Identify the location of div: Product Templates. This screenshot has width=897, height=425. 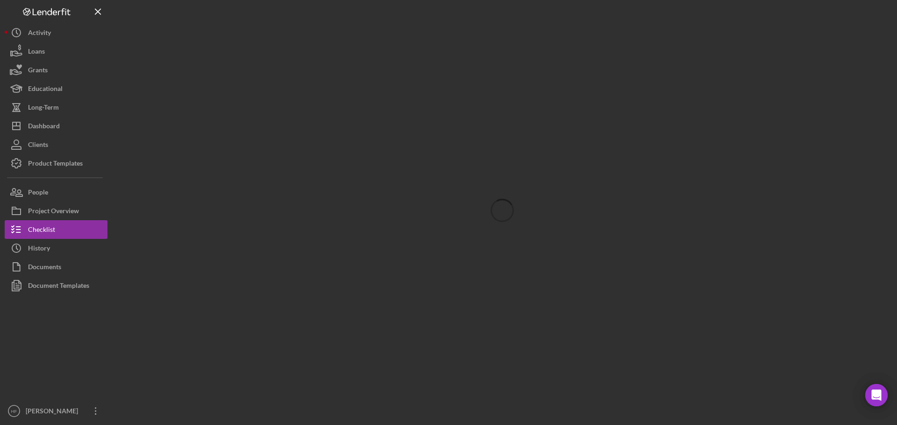
(55, 164).